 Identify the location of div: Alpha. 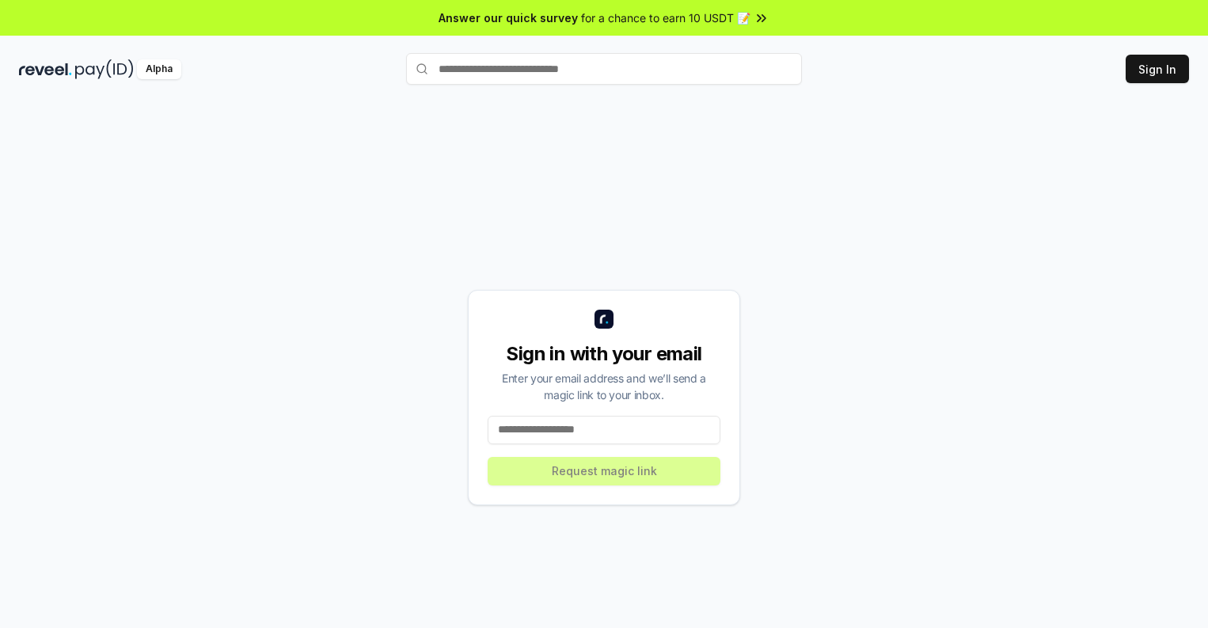
(159, 69).